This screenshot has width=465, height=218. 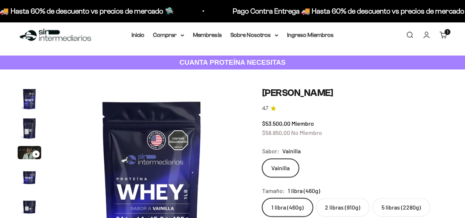 What do you see at coordinates (271, 151) in the screenshot?
I see `legend: Sabor:` at bounding box center [271, 151].